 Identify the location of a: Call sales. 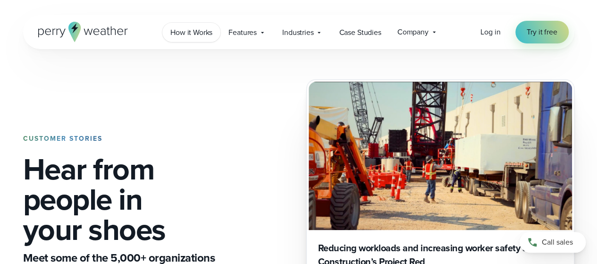
(553, 242).